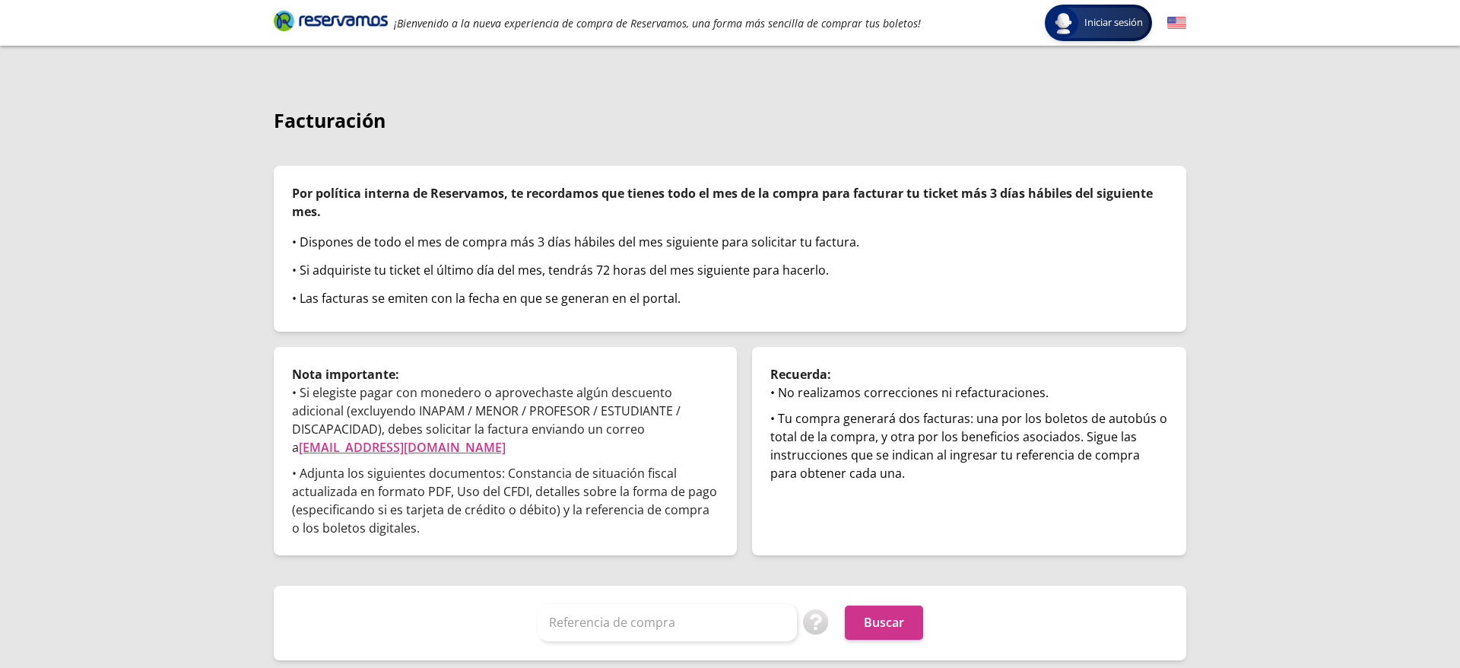  What do you see at coordinates (1113, 23) in the screenshot?
I see `span: Iniciar sesión` at bounding box center [1113, 23].